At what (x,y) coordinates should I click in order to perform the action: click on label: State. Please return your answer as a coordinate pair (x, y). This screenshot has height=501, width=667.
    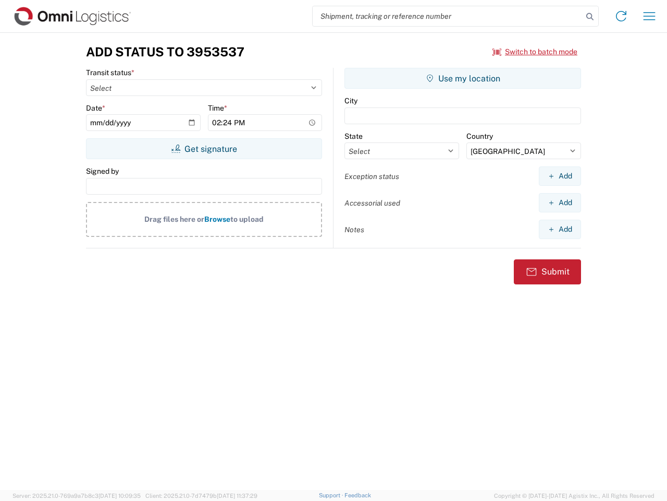
    Looking at the image, I should click on (353, 136).